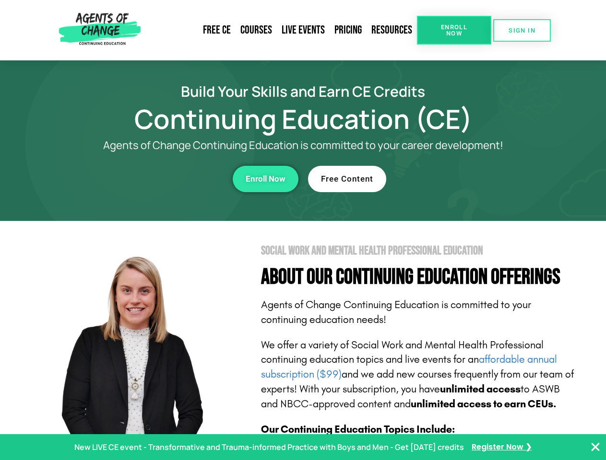 This screenshot has height=460, width=606. Describe the element at coordinates (358, 430) in the screenshot. I see `b: Our Continuing Education Topics Include:` at that location.